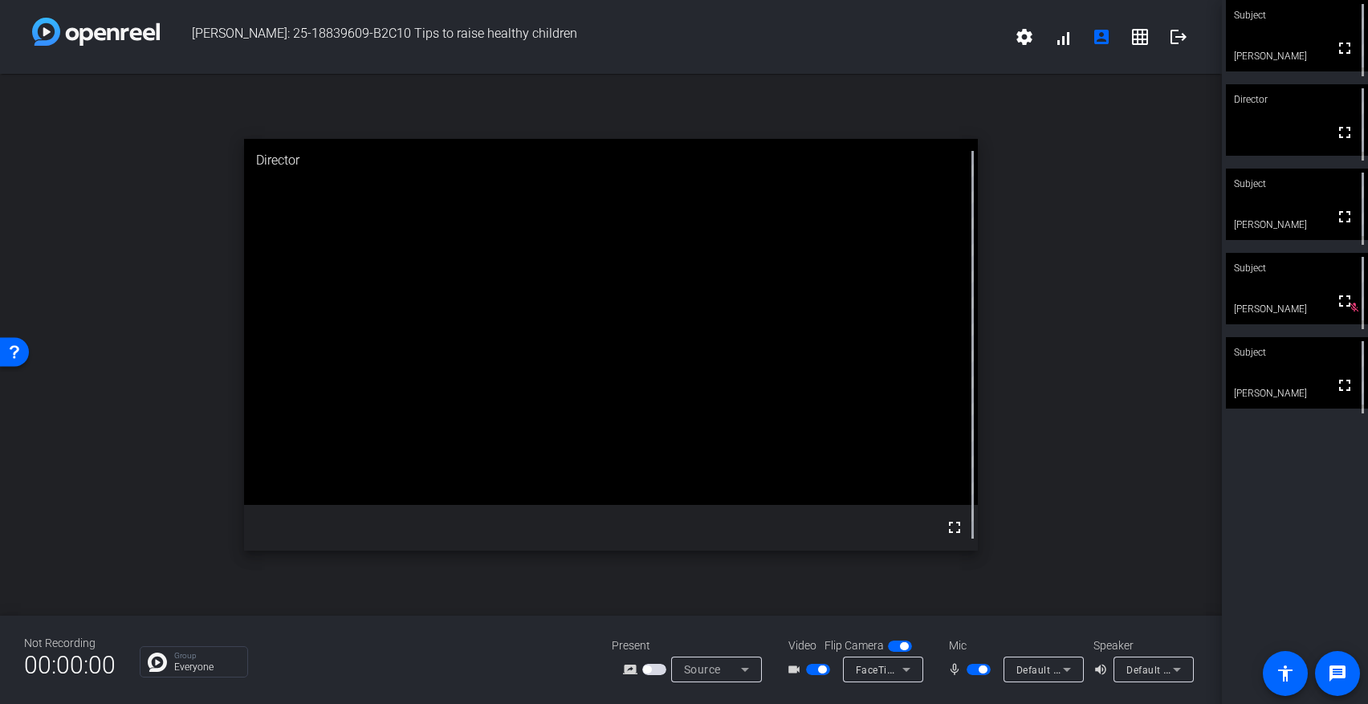  I want to click on div: Not Recording, so click(70, 643).